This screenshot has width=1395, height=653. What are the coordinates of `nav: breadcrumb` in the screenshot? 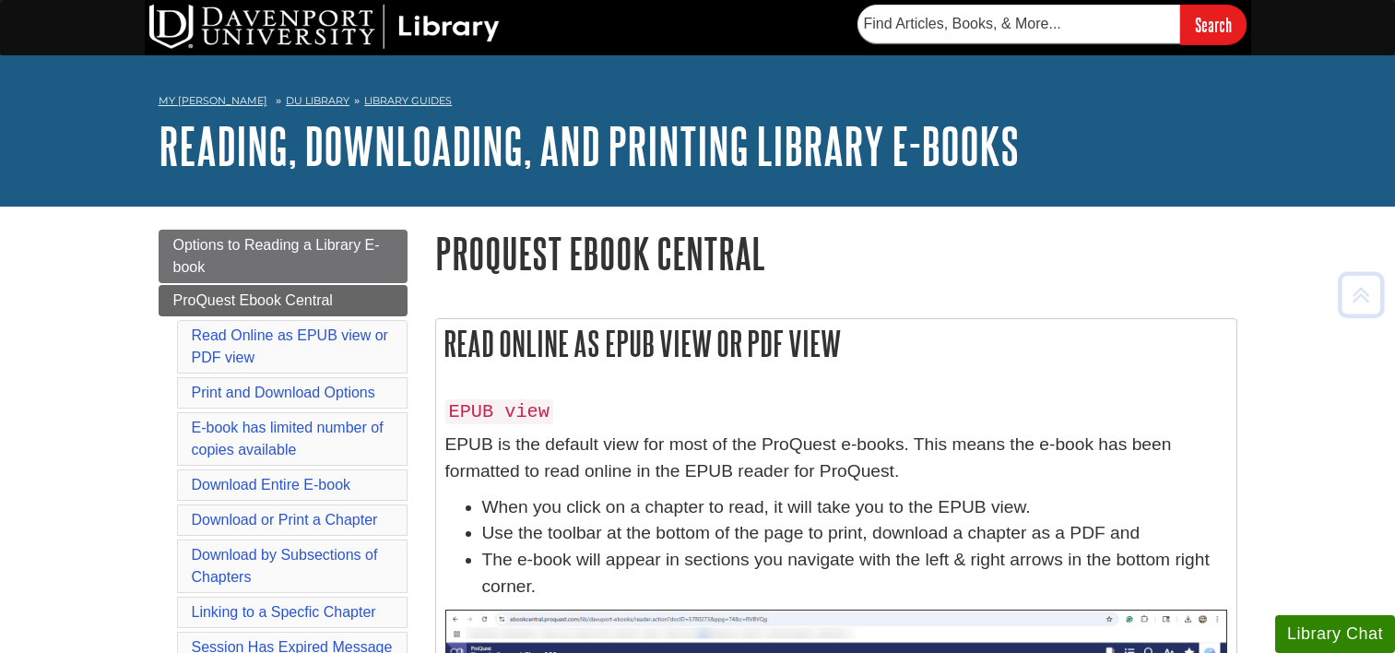 It's located at (698, 103).